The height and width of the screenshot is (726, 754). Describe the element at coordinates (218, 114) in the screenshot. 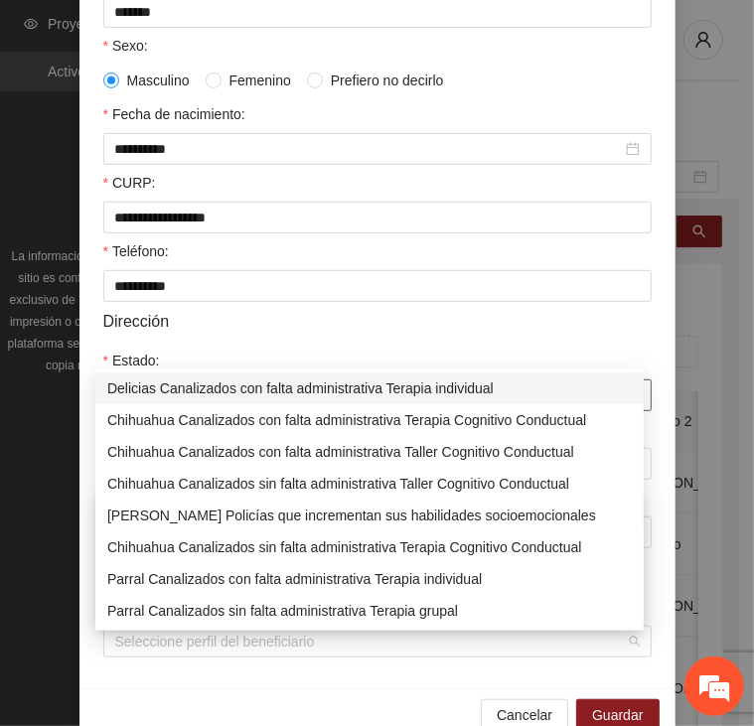

I see `div: Chatee con nosotros ahora` at that location.